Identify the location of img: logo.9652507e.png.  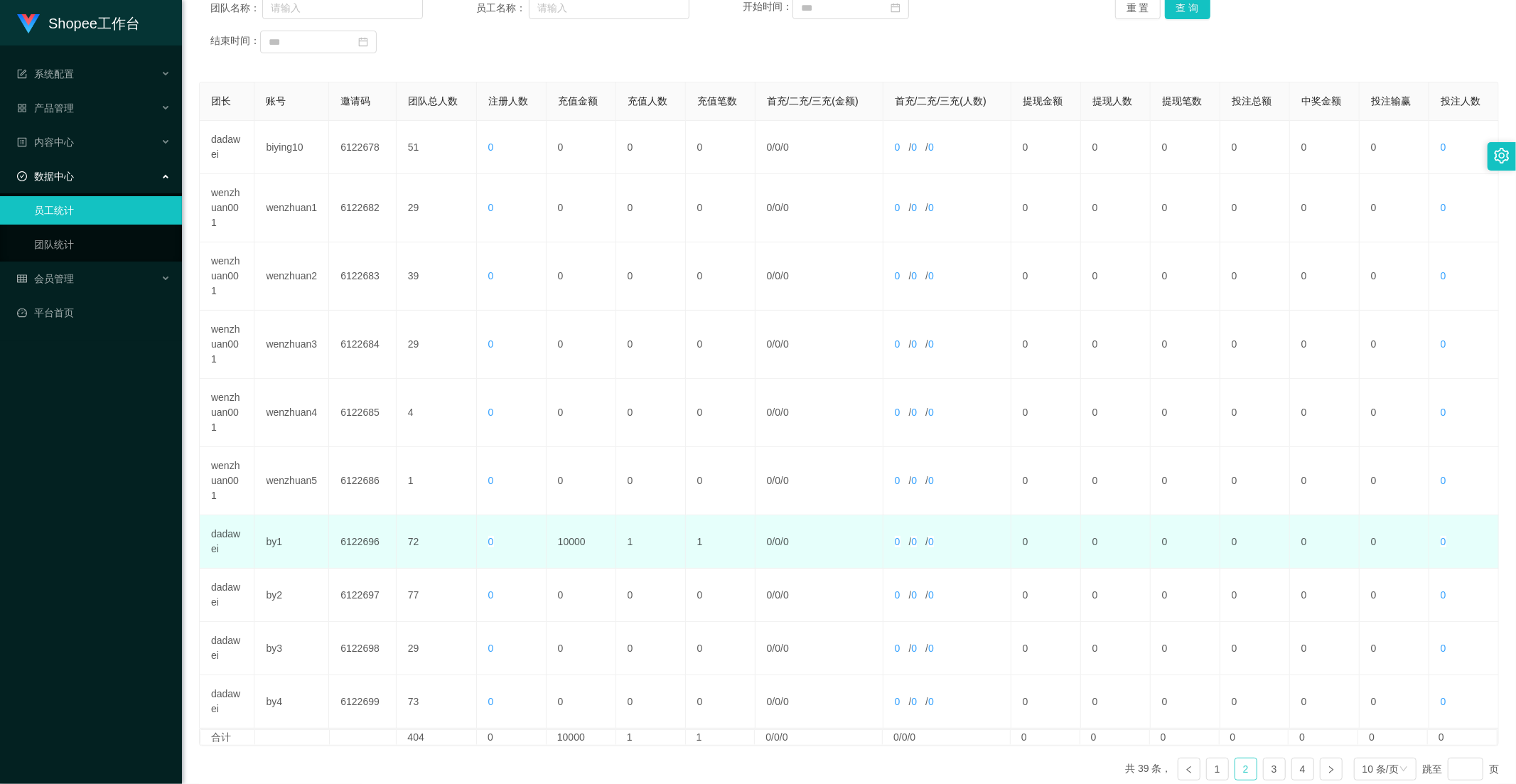
(28, 24).